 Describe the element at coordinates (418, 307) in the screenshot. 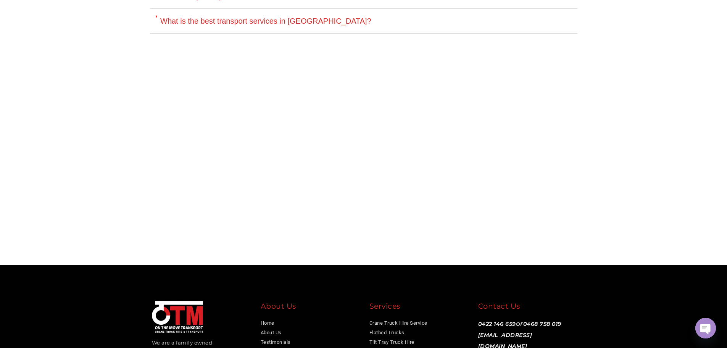

I see `div: Services` at that location.